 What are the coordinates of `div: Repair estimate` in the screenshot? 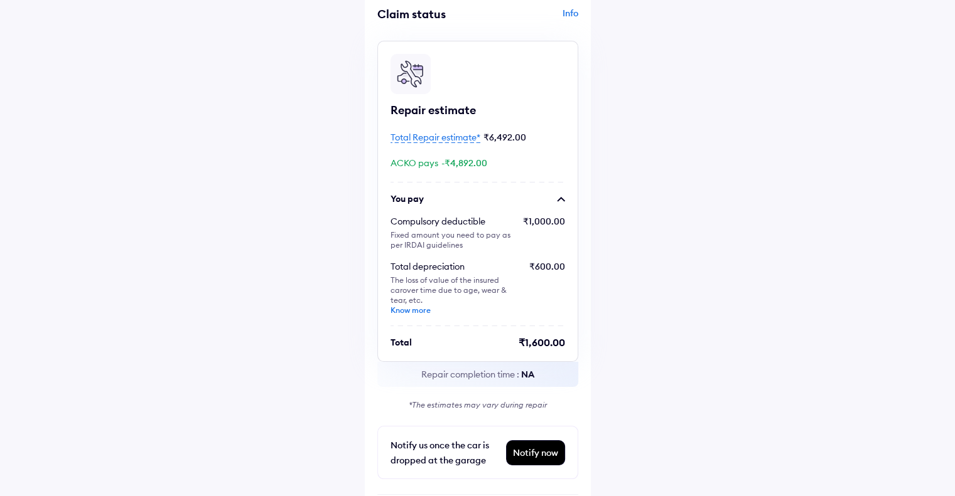 It's located at (478, 110).